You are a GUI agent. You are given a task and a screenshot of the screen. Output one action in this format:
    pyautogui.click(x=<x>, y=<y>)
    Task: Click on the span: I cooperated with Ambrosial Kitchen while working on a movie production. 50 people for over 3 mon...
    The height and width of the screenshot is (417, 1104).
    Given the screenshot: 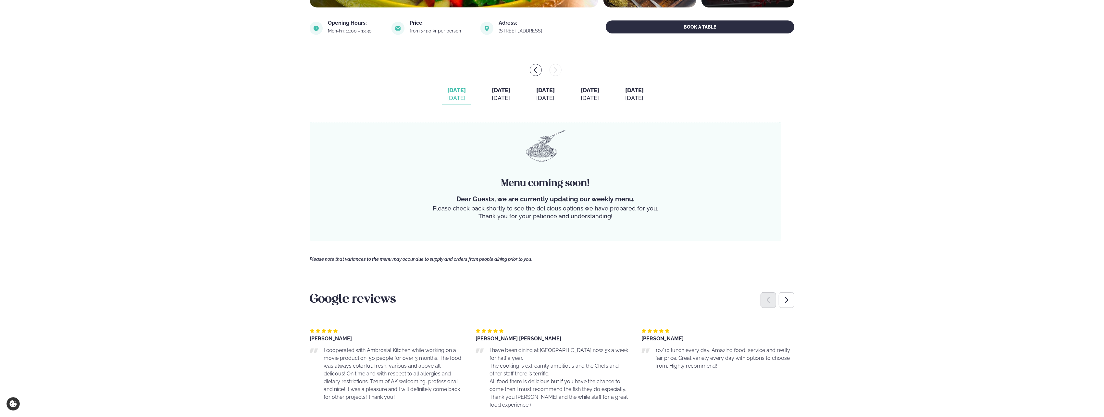 What is the action you would take?
    pyautogui.click(x=392, y=373)
    